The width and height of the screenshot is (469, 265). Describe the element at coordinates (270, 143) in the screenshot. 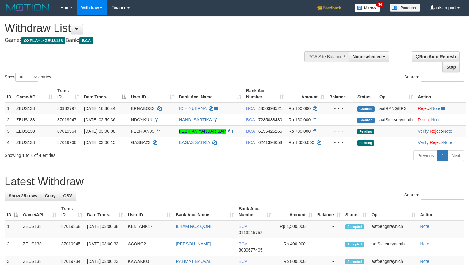

I see `span: Copy 6241394058 to clipboard` at that location.